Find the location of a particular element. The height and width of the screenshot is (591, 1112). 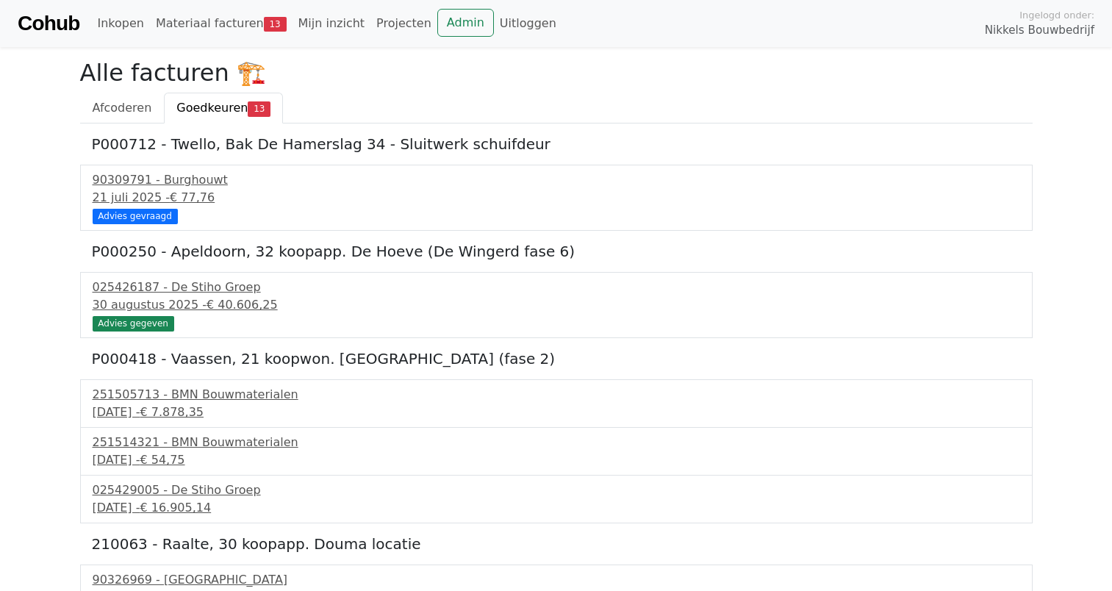

a: Admin is located at coordinates (465, 23).